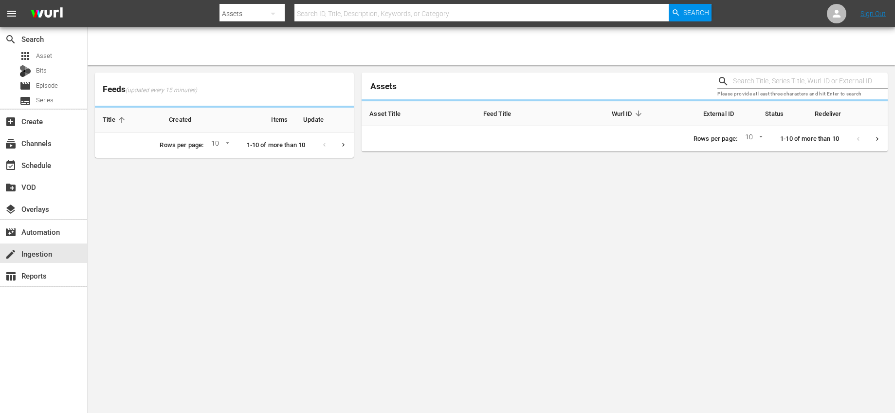 The width and height of the screenshot is (895, 413). I want to click on span: Assets, so click(383, 86).